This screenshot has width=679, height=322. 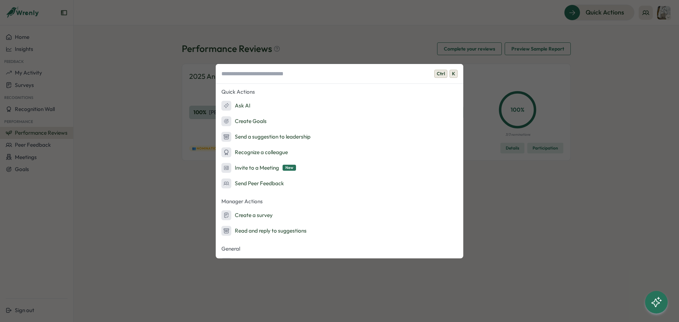 What do you see at coordinates (259, 168) in the screenshot?
I see `div: Invite to a Meeting` at bounding box center [259, 168].